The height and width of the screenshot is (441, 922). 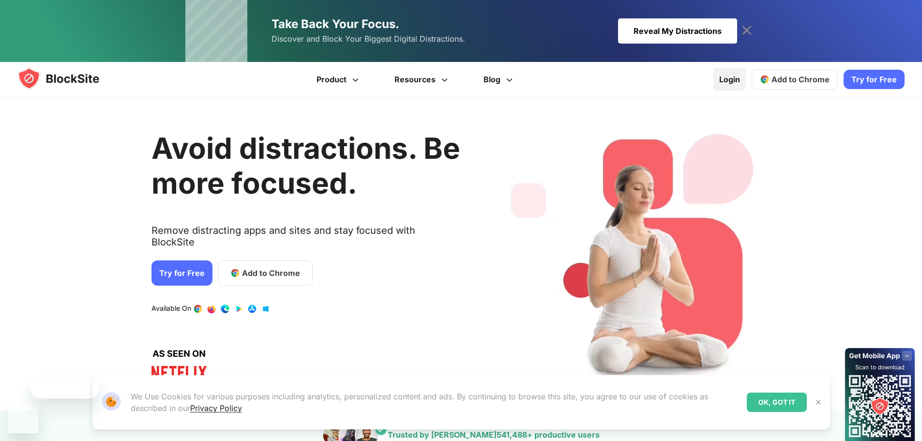 I want to click on a: Blog, so click(x=500, y=79).